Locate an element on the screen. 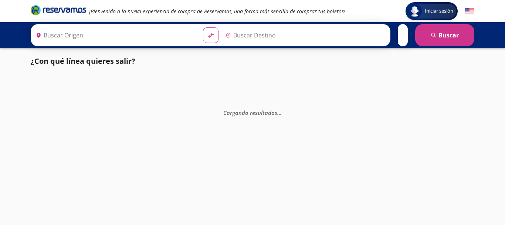 The image size is (505, 225). i: Brand Logo is located at coordinates (58, 10).